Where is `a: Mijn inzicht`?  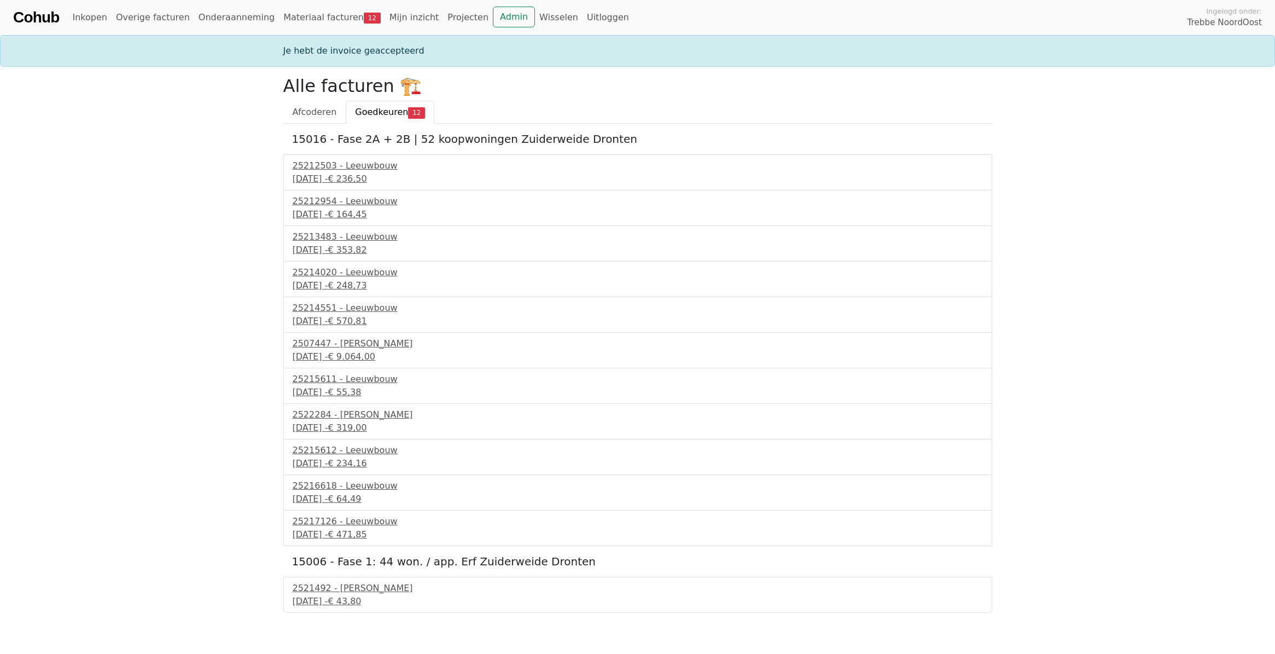 a: Mijn inzicht is located at coordinates (414, 18).